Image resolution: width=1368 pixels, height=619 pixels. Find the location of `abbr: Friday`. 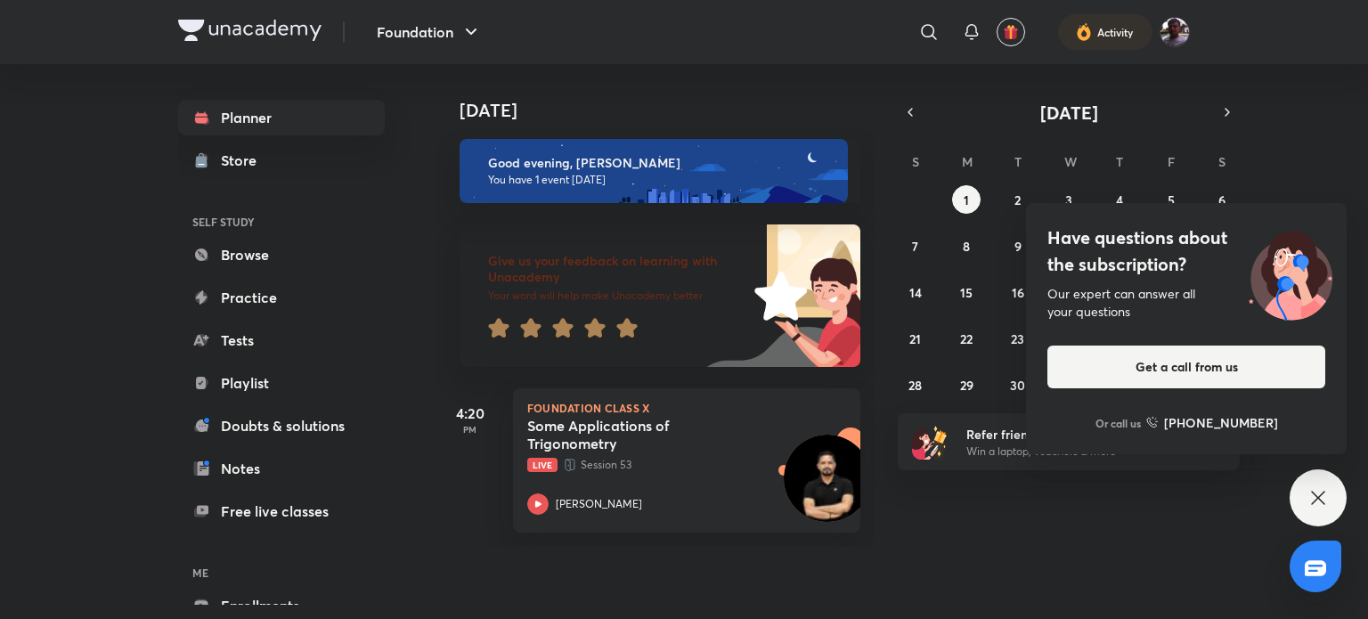

abbr: Friday is located at coordinates (1171, 161).